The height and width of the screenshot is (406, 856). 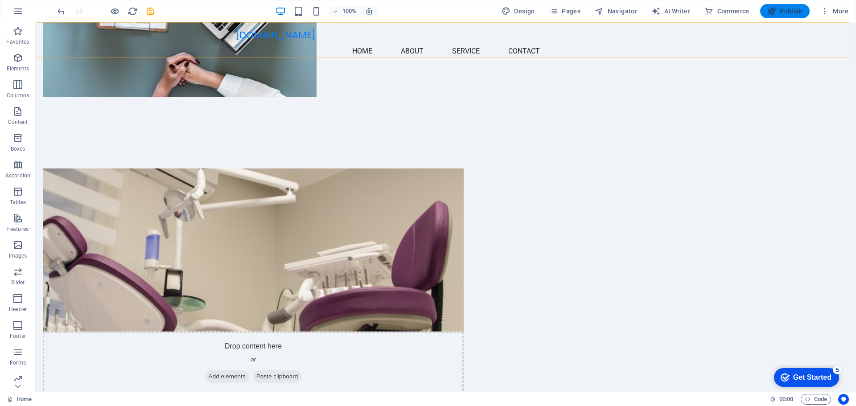 I want to click on span: More, so click(x=834, y=11).